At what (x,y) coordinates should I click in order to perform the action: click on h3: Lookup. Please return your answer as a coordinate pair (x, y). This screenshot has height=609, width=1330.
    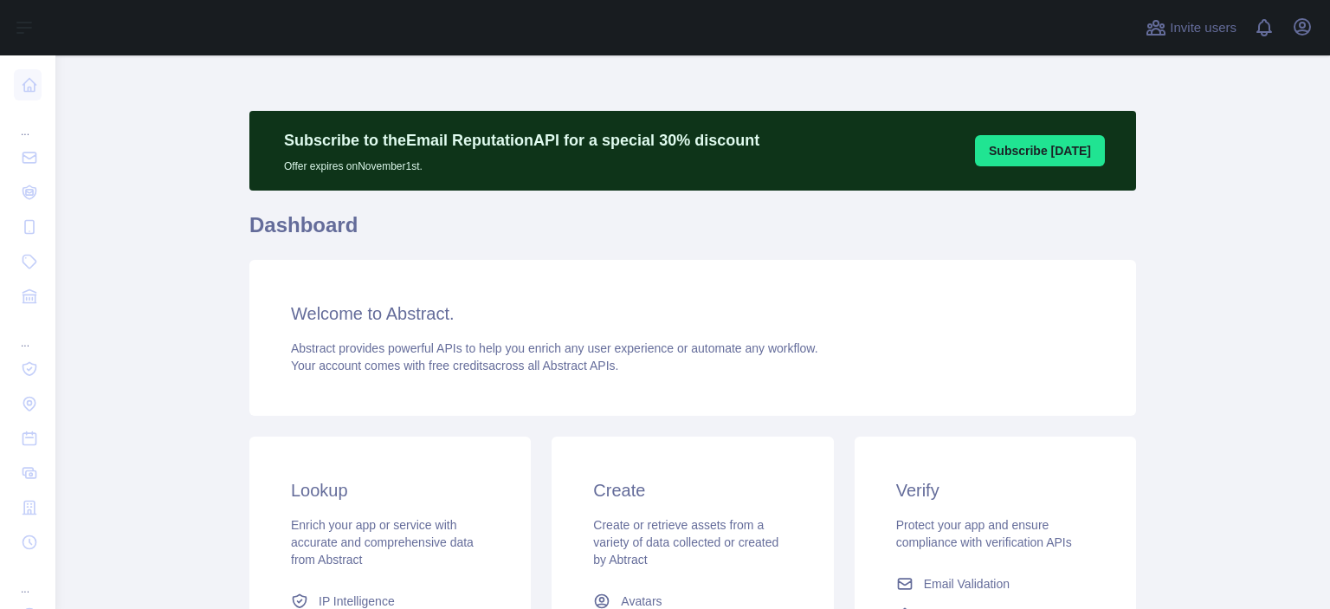
    Looking at the image, I should click on (390, 490).